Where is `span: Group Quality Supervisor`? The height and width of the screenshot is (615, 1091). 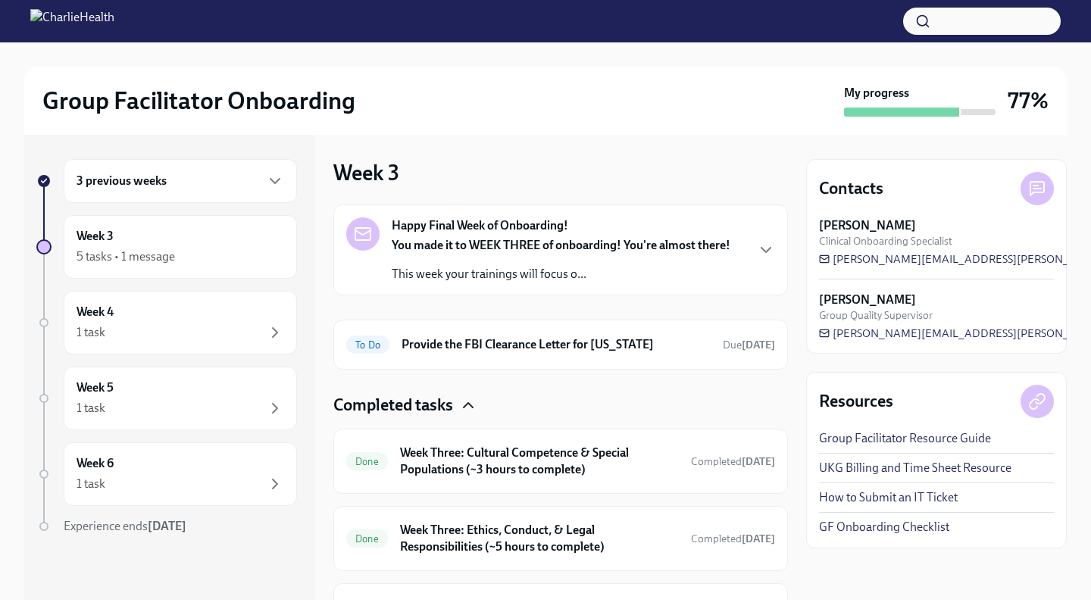 span: Group Quality Supervisor is located at coordinates (876, 315).